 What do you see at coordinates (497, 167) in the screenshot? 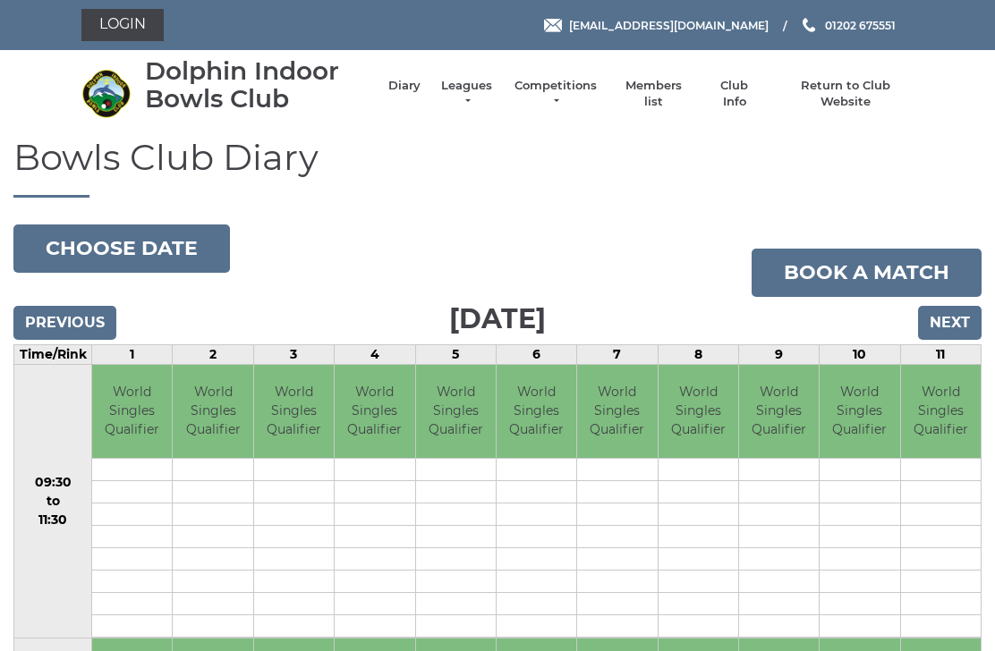
I see `h1: Bowls Club Diary` at bounding box center [497, 167].